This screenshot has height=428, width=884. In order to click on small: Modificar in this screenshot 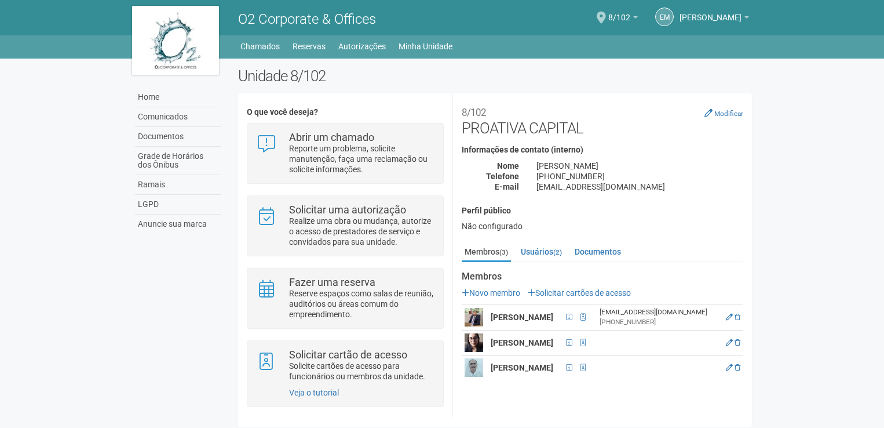, I will do `click(729, 114)`.